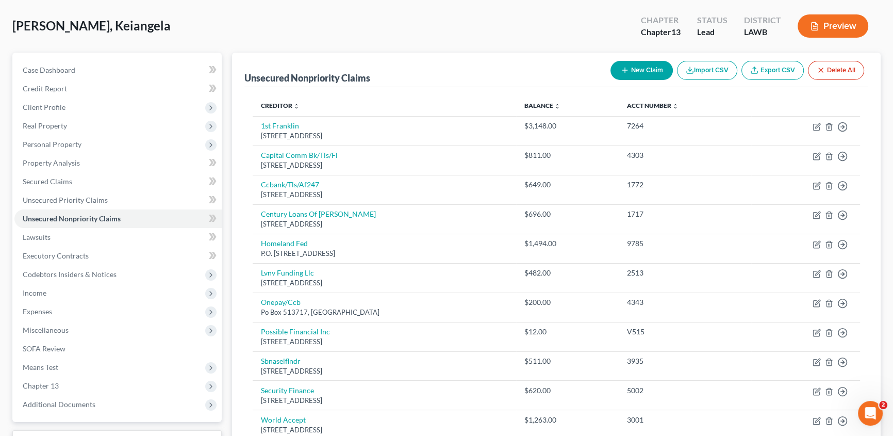 The height and width of the screenshot is (436, 893). I want to click on div: $811.00, so click(567, 155).